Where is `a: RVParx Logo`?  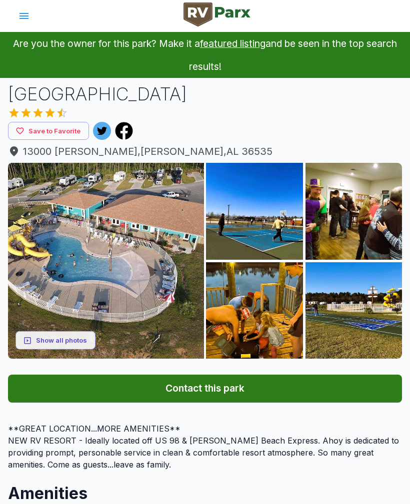
a: RVParx Logo is located at coordinates (217, 16).